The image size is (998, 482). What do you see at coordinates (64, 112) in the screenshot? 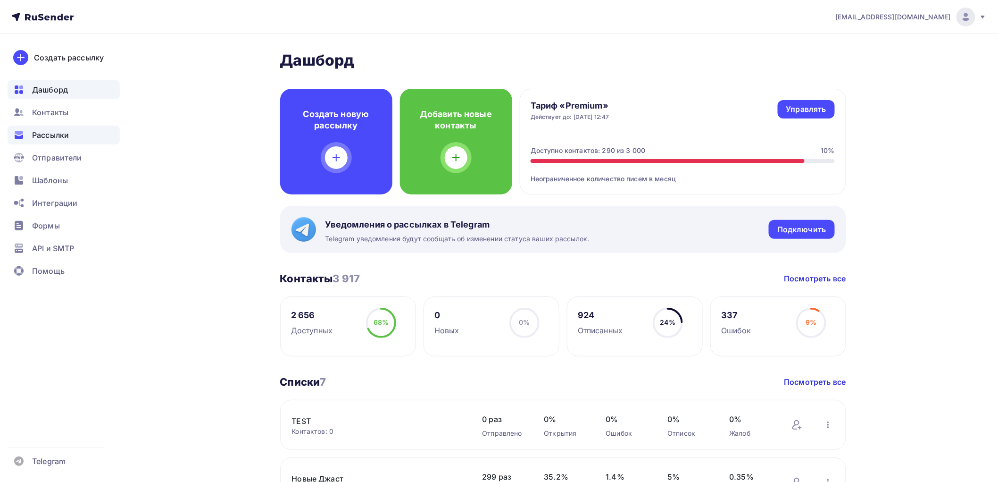
I see `a: Контакты` at bounding box center [64, 112].